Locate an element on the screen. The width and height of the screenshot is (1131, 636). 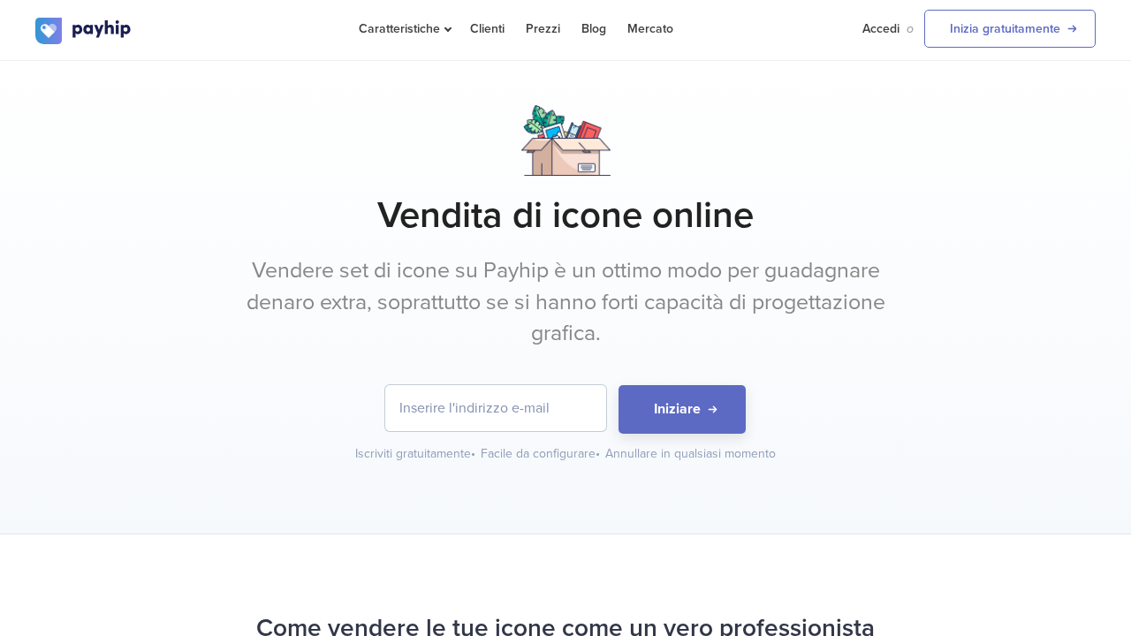
img: logo.svg is located at coordinates (84, 31).